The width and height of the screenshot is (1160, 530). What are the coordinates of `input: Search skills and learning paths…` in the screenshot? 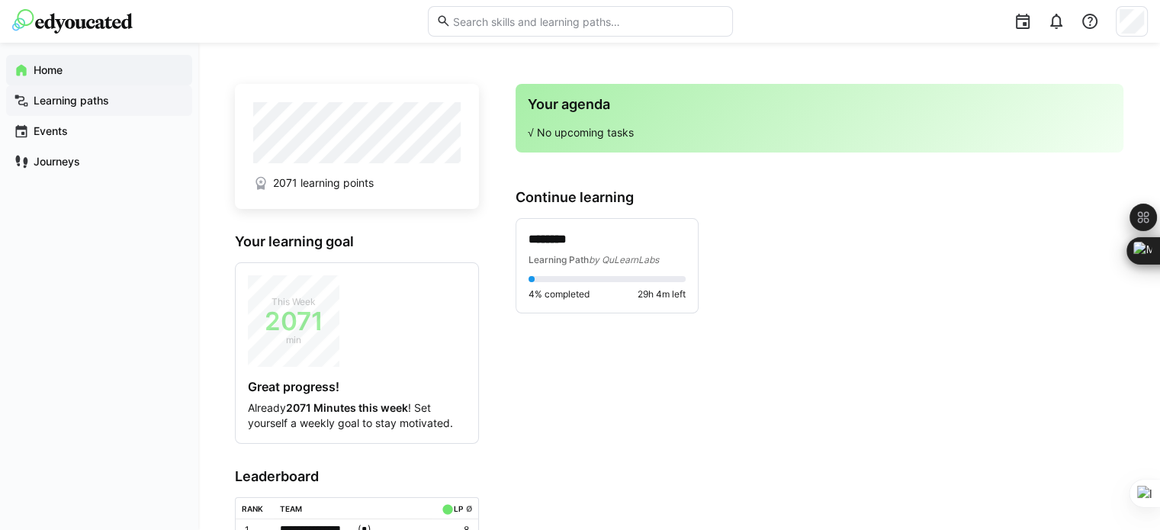 It's located at (587, 21).